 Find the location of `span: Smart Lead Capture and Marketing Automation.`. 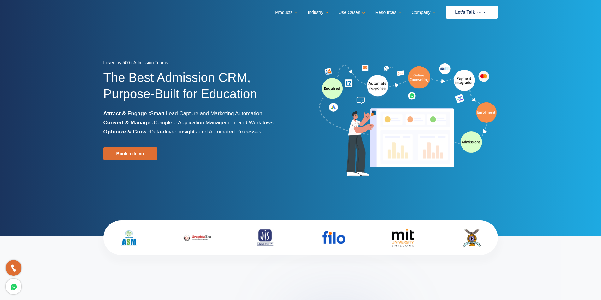

span: Smart Lead Capture and Marketing Automation. is located at coordinates (207, 113).